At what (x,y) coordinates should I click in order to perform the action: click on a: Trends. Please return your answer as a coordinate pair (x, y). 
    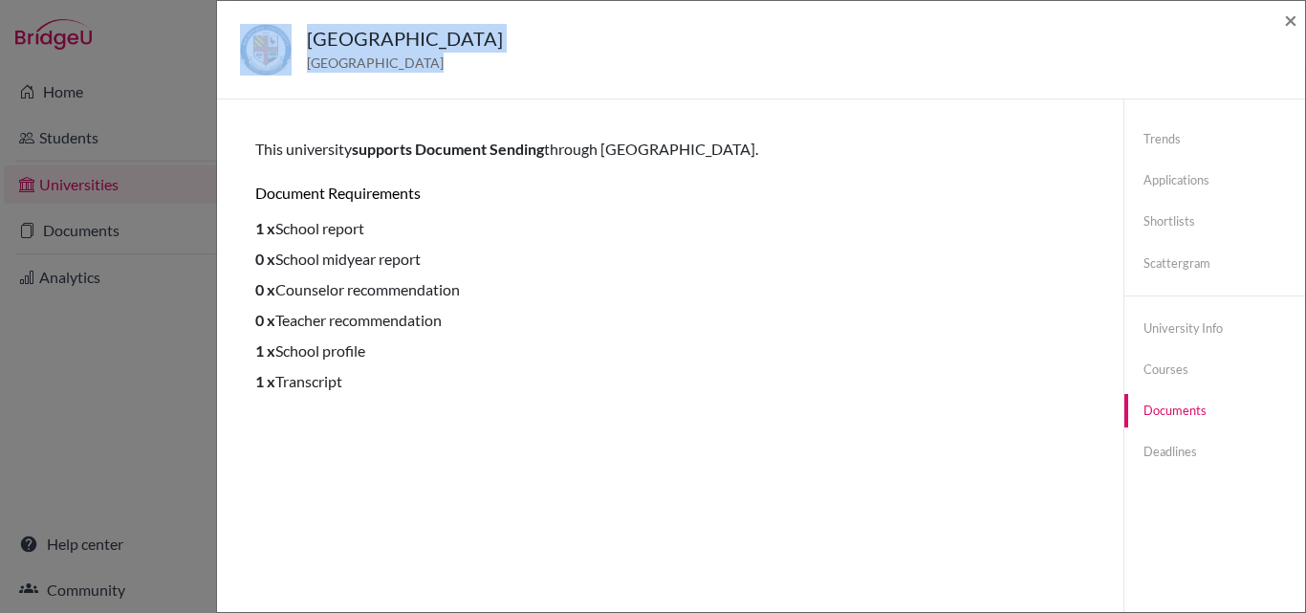
    Looking at the image, I should click on (1214, 139).